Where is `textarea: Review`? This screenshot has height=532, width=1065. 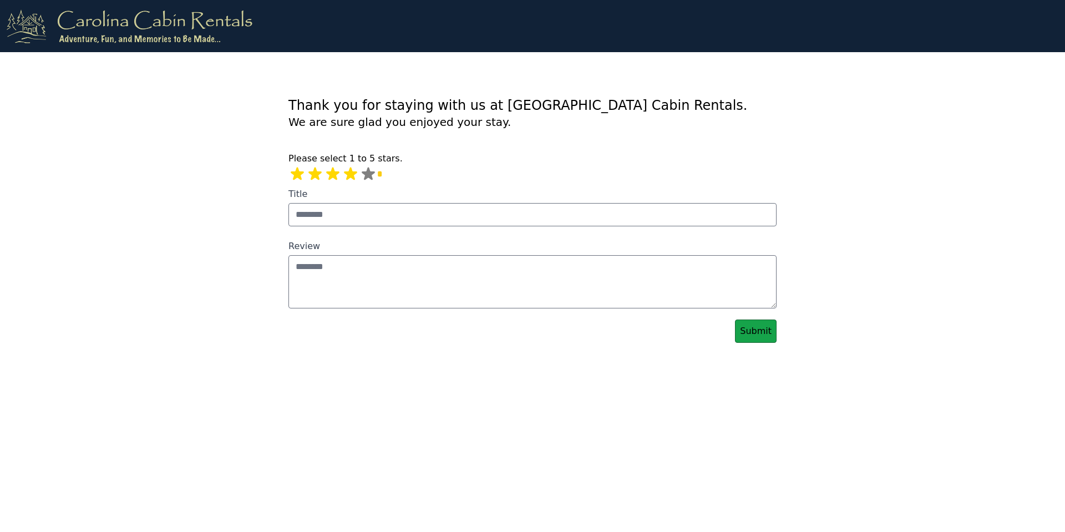 textarea: Review is located at coordinates (532, 282).